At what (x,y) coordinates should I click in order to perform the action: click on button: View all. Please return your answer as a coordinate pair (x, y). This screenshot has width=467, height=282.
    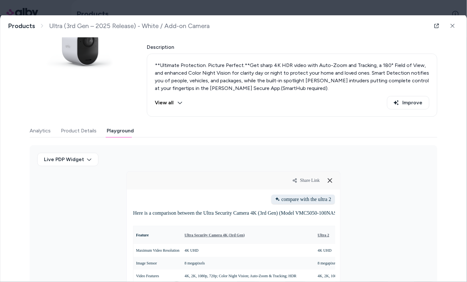
    Looking at the image, I should click on (169, 103).